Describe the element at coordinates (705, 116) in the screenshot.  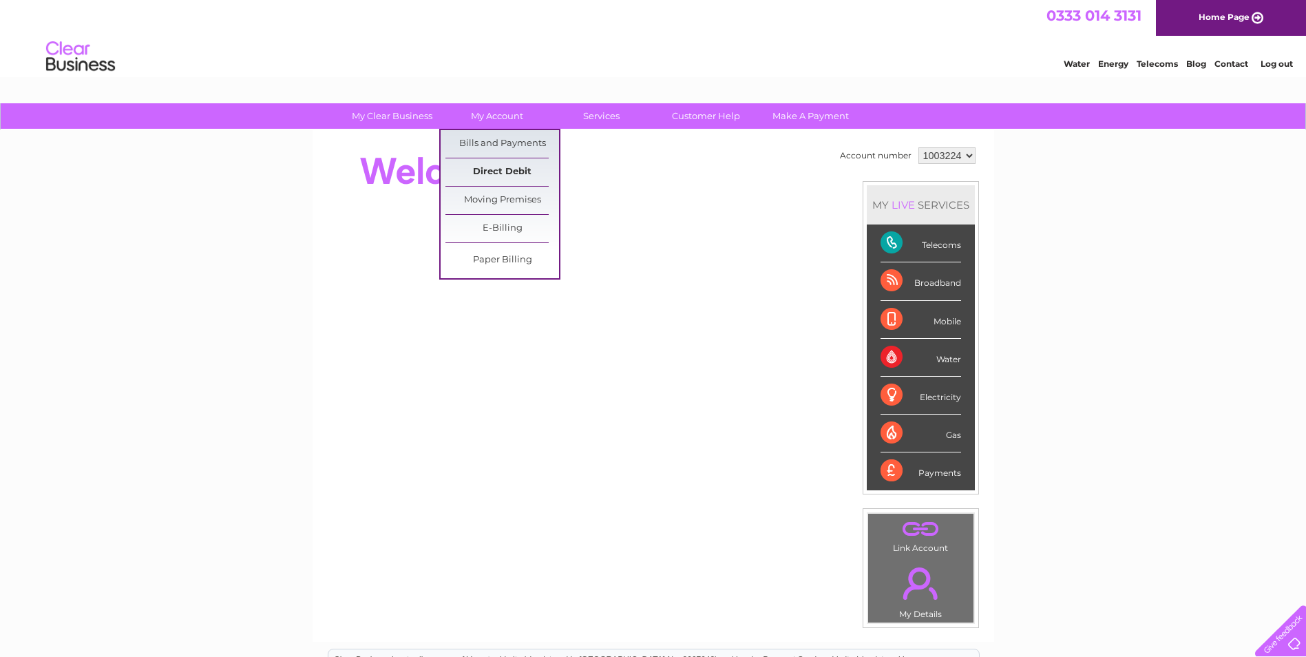
I see `a: Customer Help` at that location.